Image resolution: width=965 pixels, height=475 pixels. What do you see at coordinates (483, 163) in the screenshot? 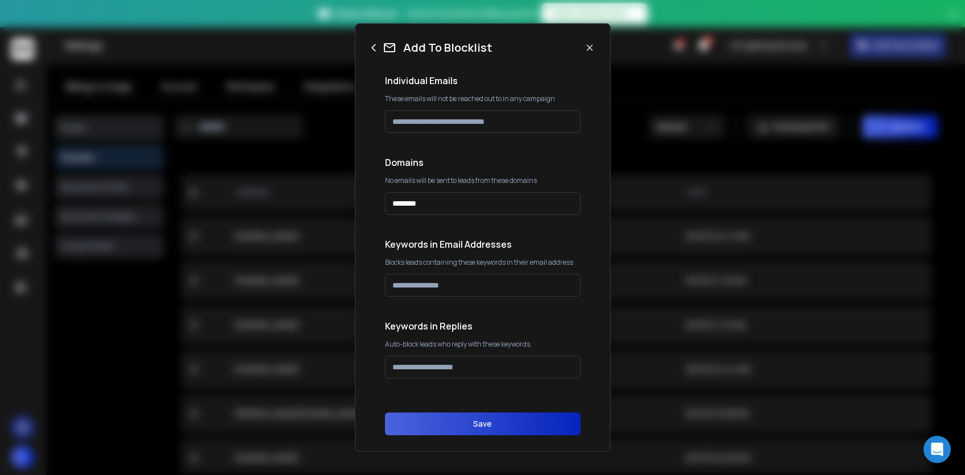
I see `h1: Domains` at bounding box center [483, 163].